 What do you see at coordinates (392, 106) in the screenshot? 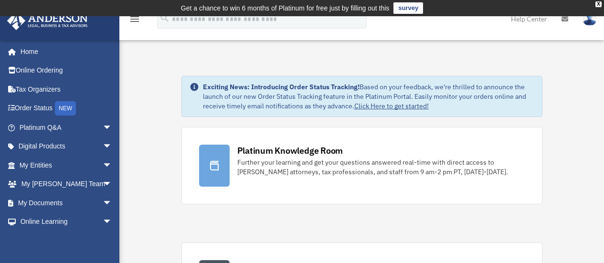
I see `a: Click Here to get started!` at bounding box center [392, 106].